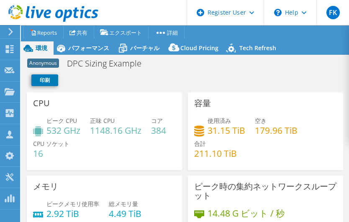  What do you see at coordinates (46, 187) in the screenshot?
I see `h3: メモリ` at bounding box center [46, 187].